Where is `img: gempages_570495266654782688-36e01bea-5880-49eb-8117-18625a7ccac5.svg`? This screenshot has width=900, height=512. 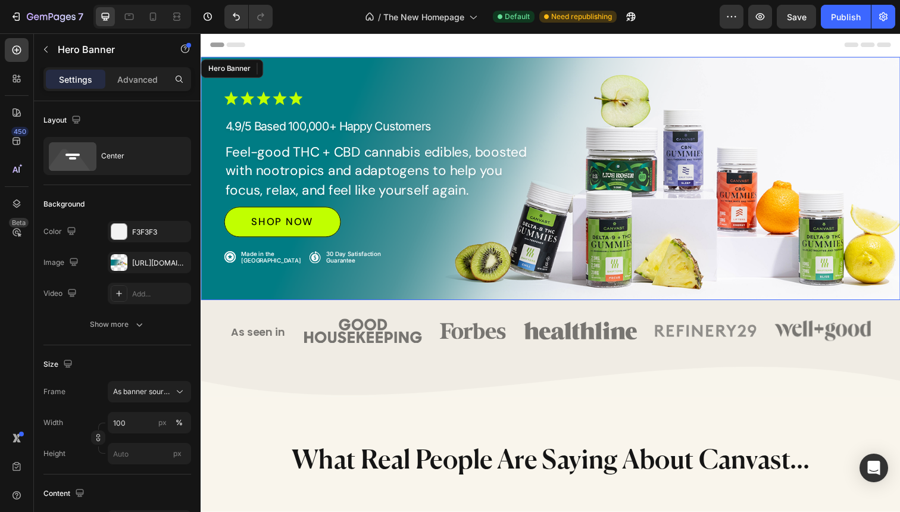
img: gempages_570495266654782688-36e01bea-5880-49eb-8117-18625a7ccac5.svg is located at coordinates (64, 66).